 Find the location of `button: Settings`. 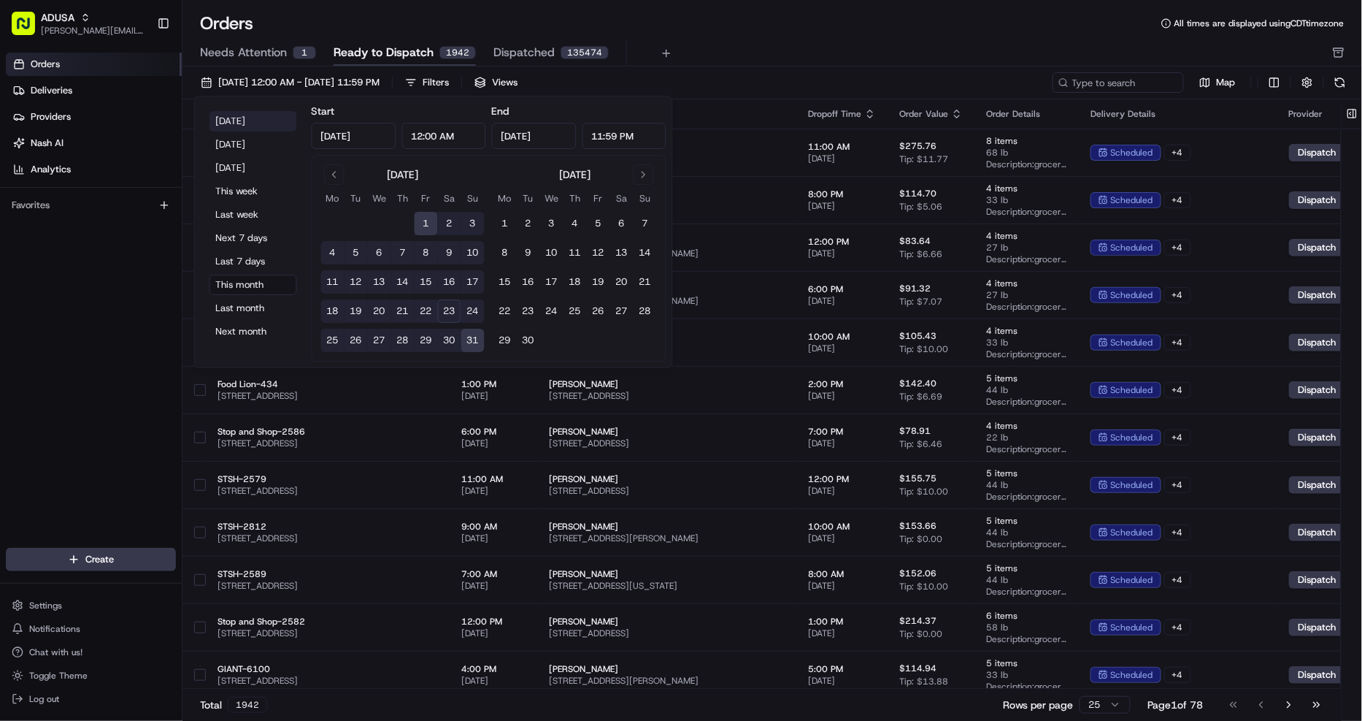

button: Settings is located at coordinates (91, 605).